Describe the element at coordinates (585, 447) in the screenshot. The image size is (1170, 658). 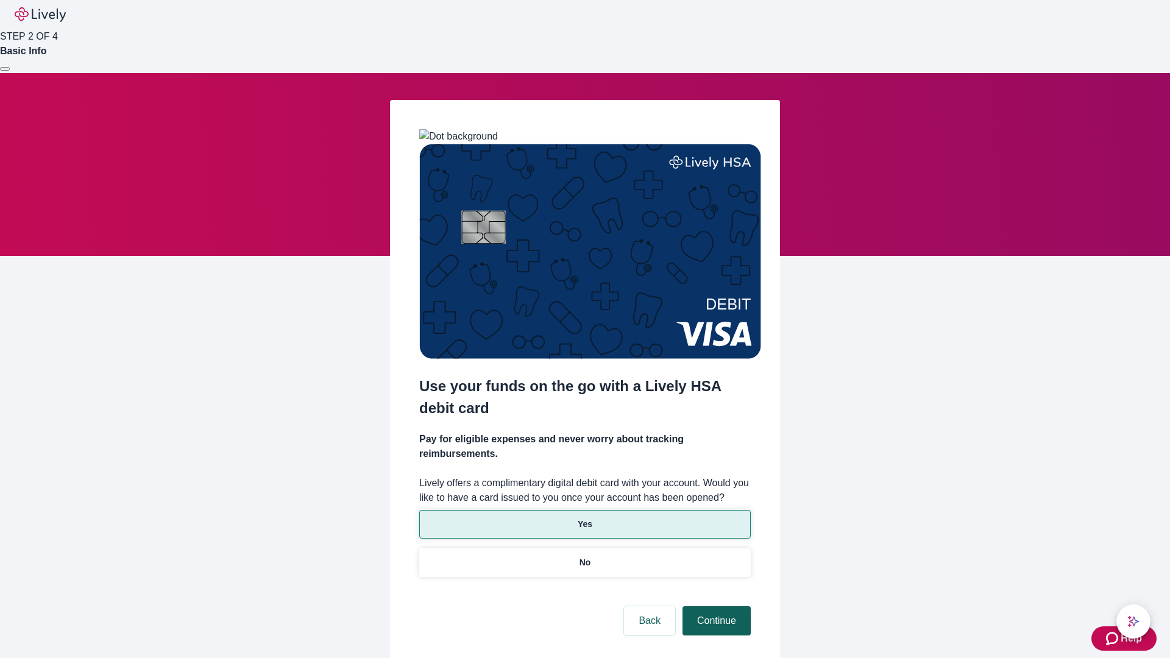
I see `h4: Pay for eligible expenses and never worry about tracking reimbursements.` at that location.